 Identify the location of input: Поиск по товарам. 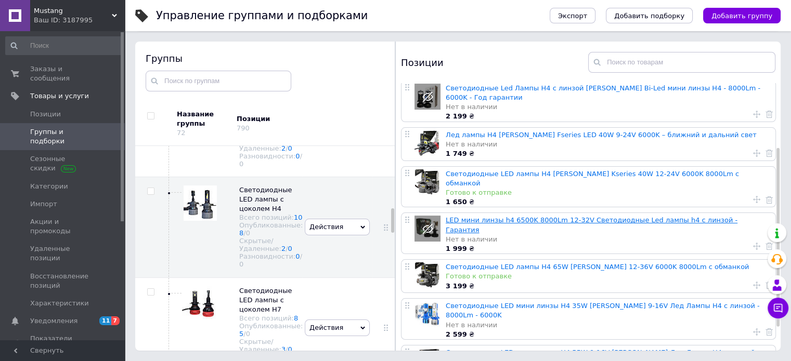
(682, 62).